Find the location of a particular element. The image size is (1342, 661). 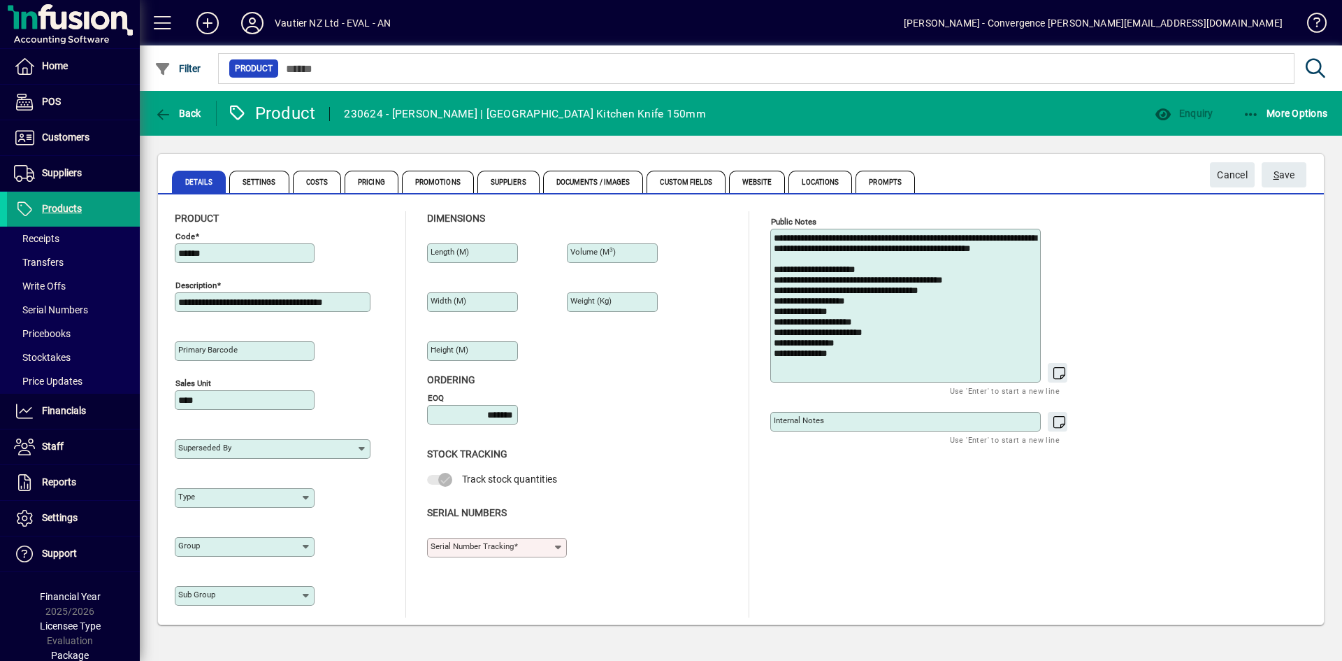

span: Receipts is located at coordinates (36, 238).